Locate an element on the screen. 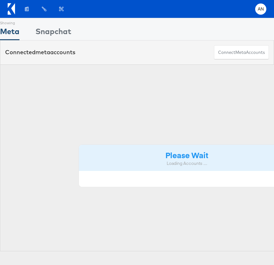 Image resolution: width=274 pixels, height=265 pixels. div: Snapchat is located at coordinates (53, 33).